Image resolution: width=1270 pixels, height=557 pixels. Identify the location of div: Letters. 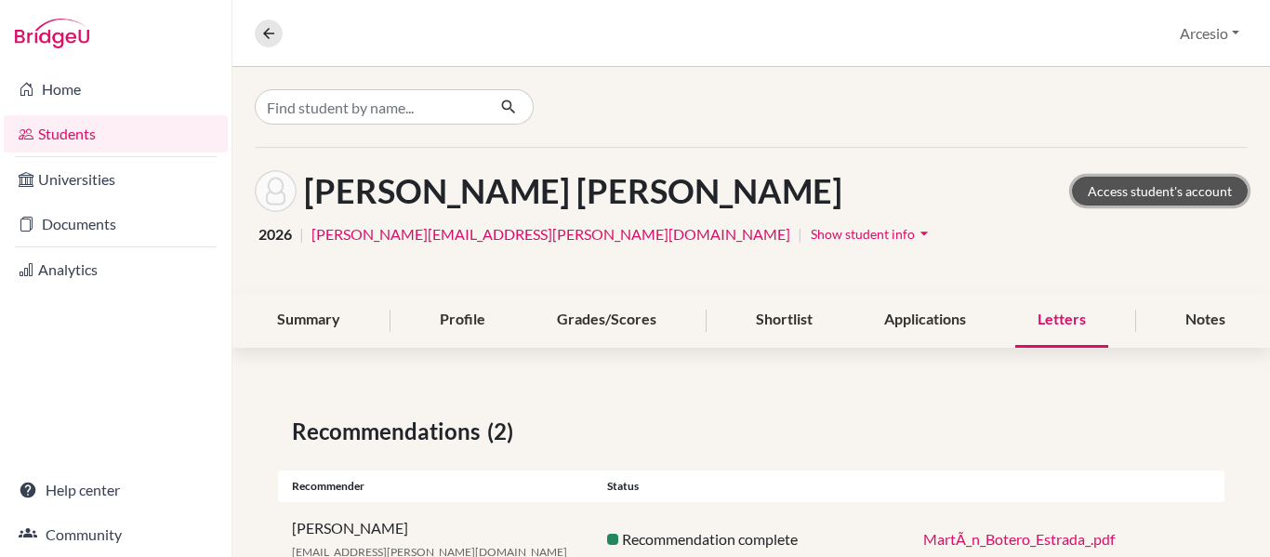
(1062, 320).